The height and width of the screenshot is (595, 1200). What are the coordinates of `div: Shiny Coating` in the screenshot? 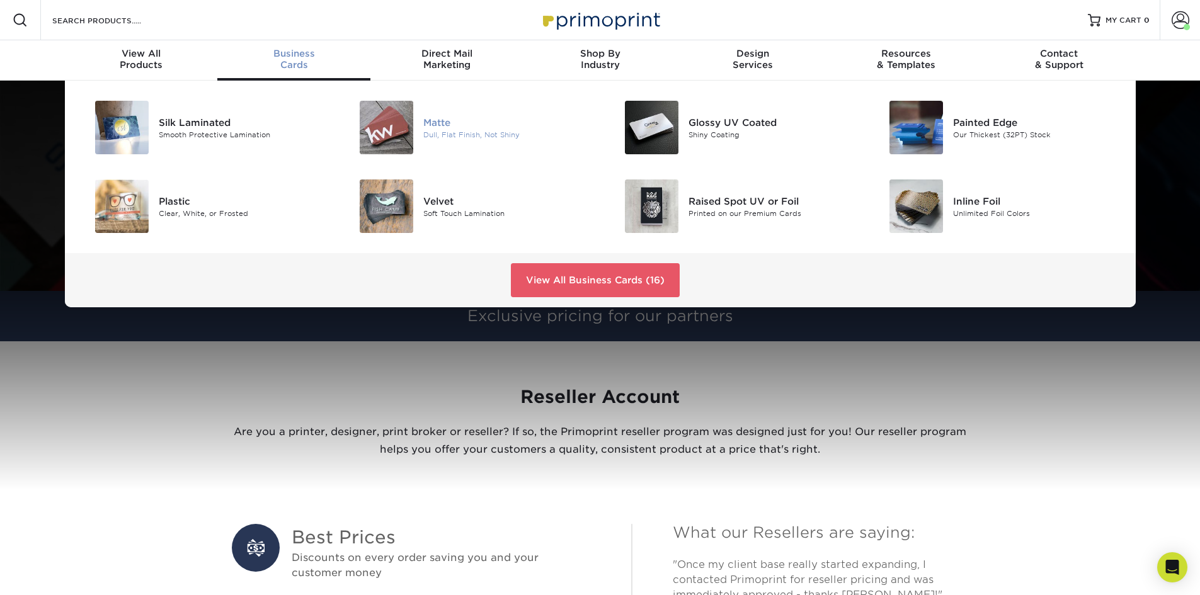 It's located at (772, 134).